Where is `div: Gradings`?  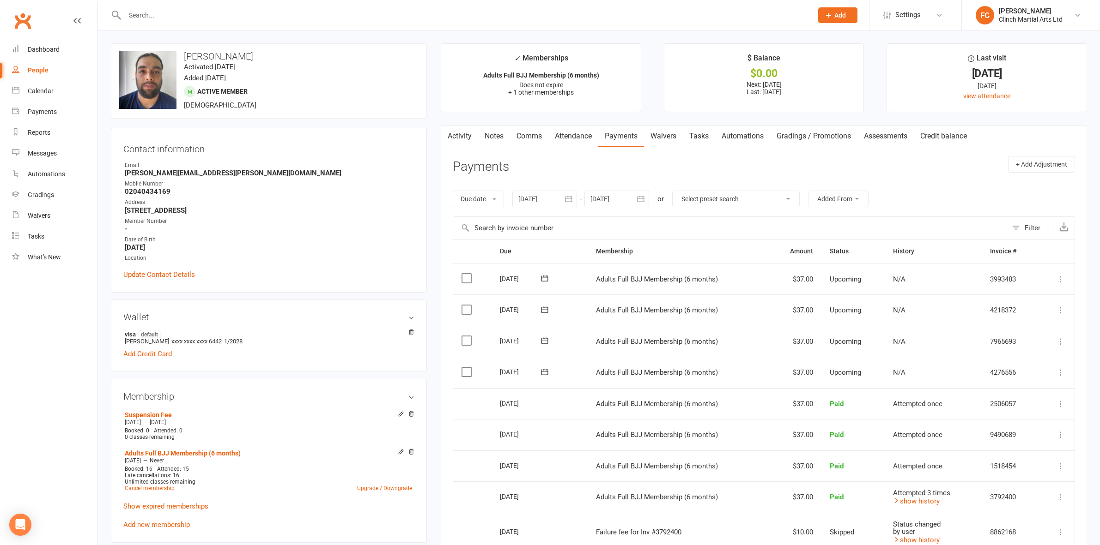 div: Gradings is located at coordinates (41, 195).